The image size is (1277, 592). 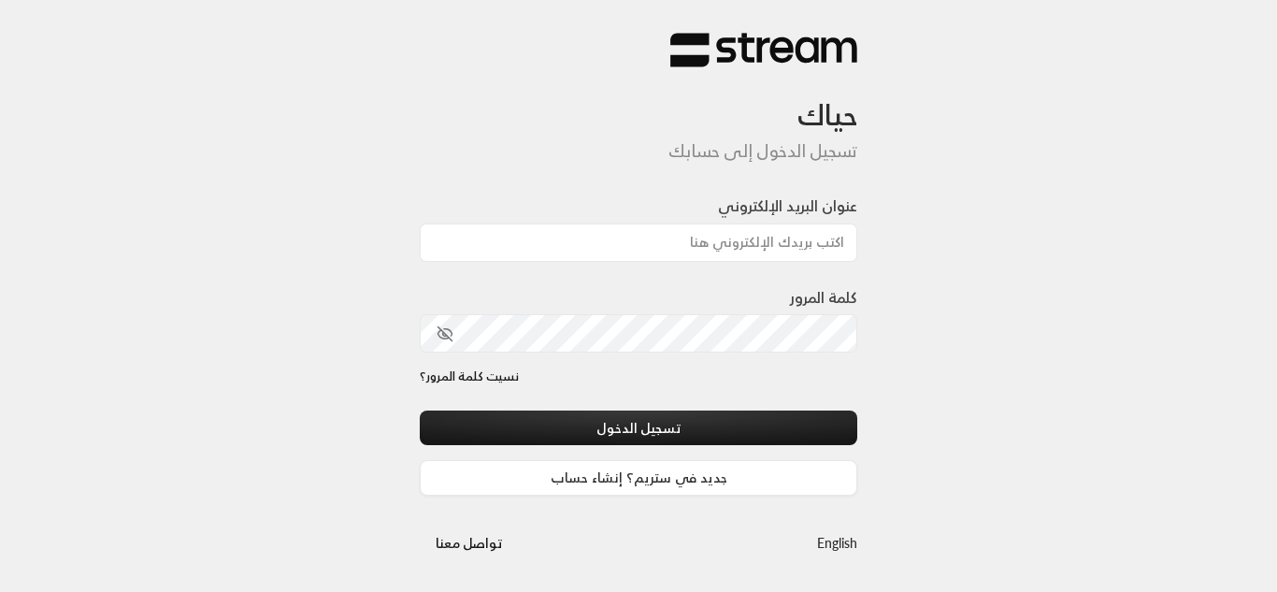 What do you see at coordinates (638, 151) in the screenshot?
I see `h5: تسجيل الدخول إلى حسابك` at bounding box center [638, 151].